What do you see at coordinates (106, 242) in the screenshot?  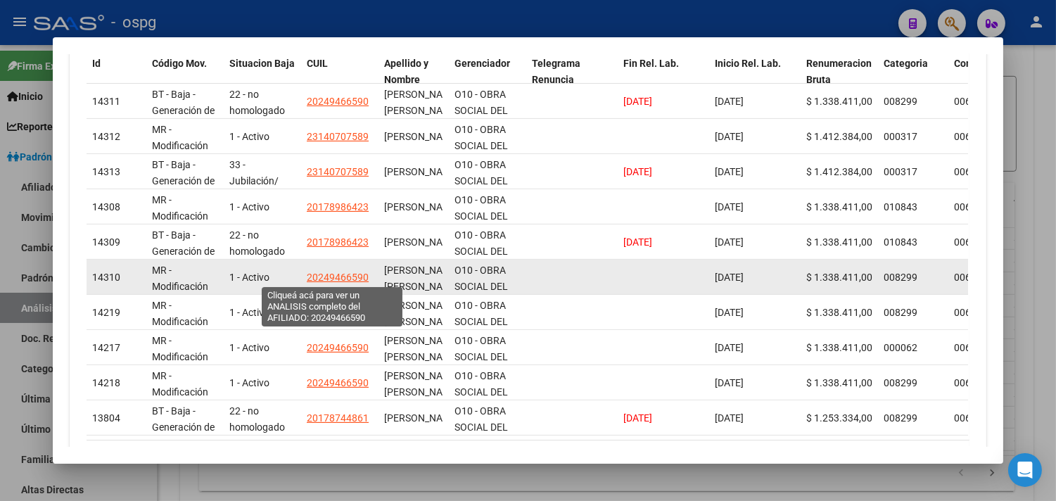 I see `span: 14309` at bounding box center [106, 242].